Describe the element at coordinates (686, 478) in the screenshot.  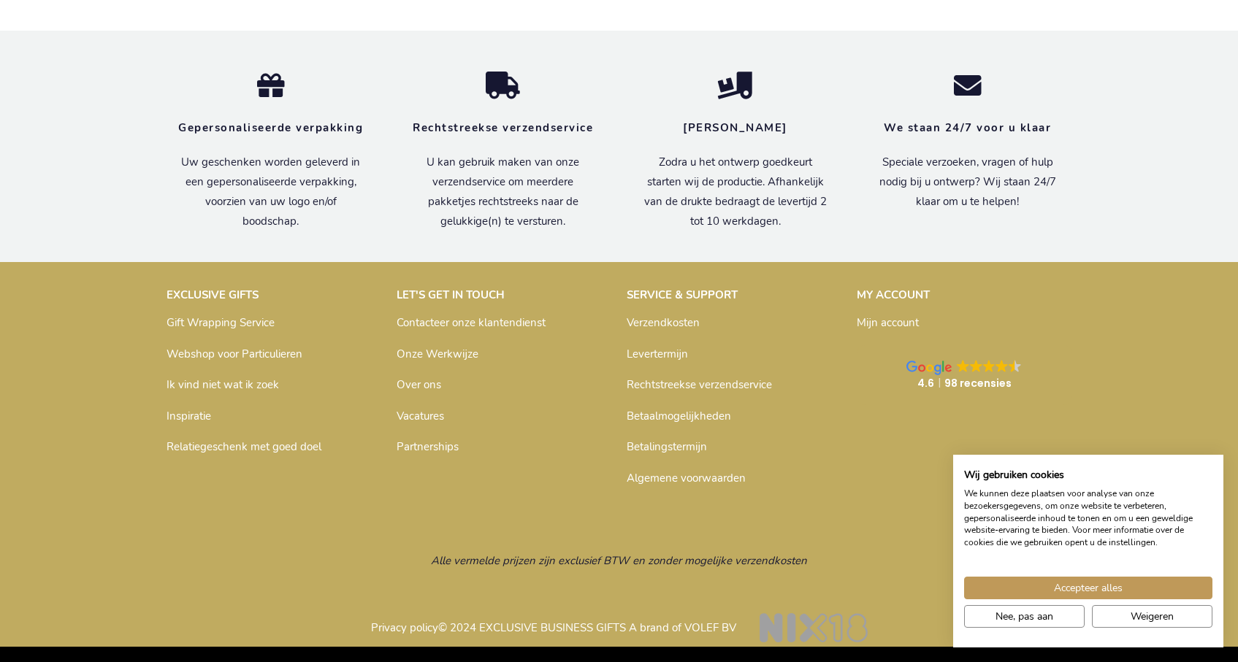
I see `a: Algemene voorwaarden` at that location.